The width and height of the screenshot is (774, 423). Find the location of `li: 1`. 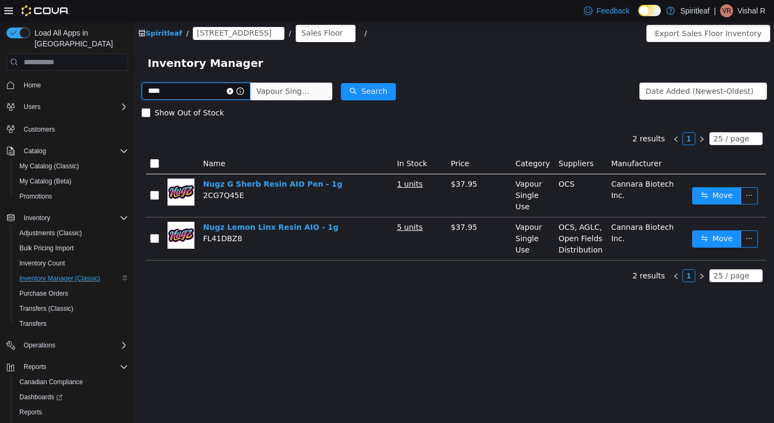

li: 1 is located at coordinates (555, 254).